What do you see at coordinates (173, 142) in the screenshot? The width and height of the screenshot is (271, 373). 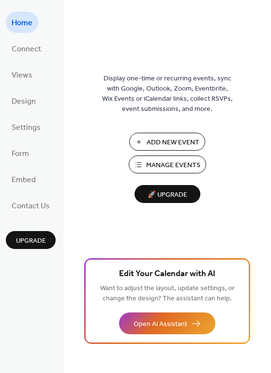 I see `span: Add New Event` at bounding box center [173, 142].